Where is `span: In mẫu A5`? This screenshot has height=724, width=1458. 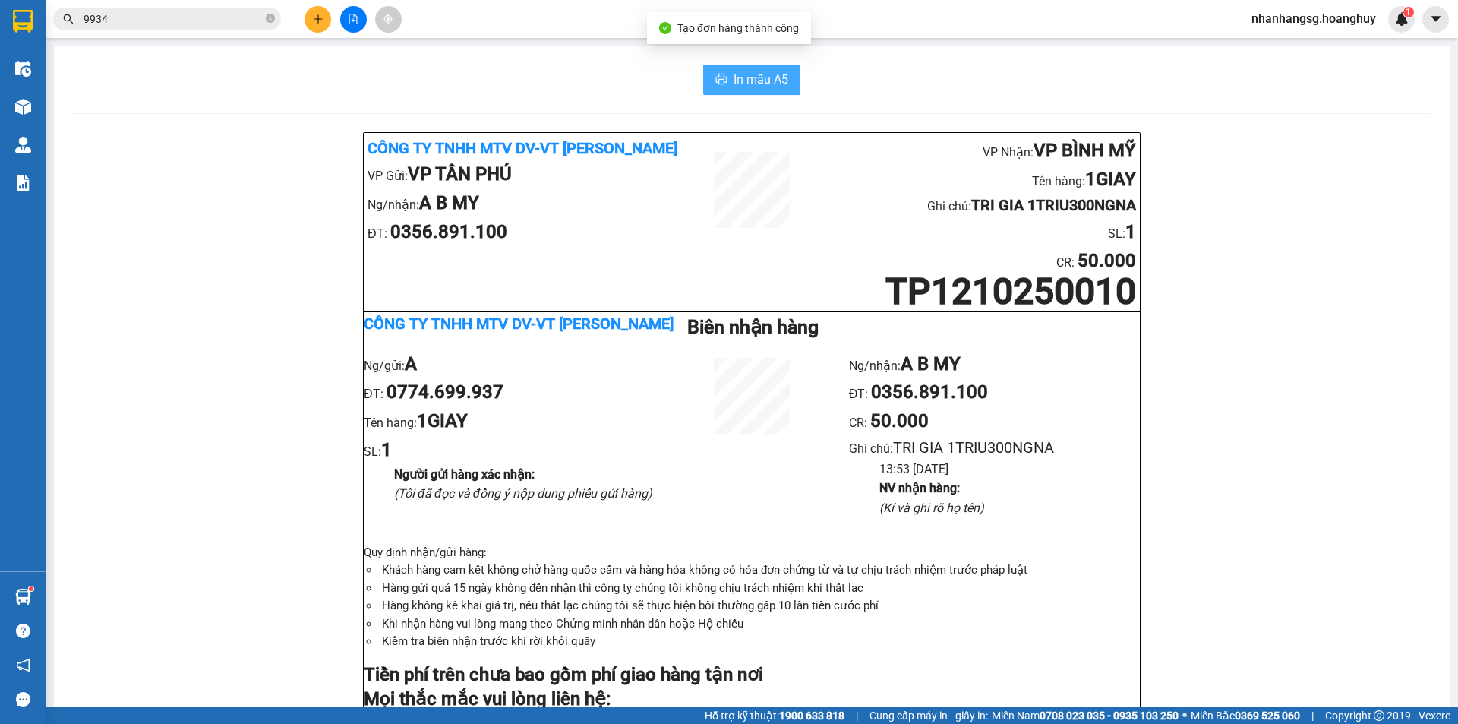
span: In mẫu A5 is located at coordinates (761, 79).